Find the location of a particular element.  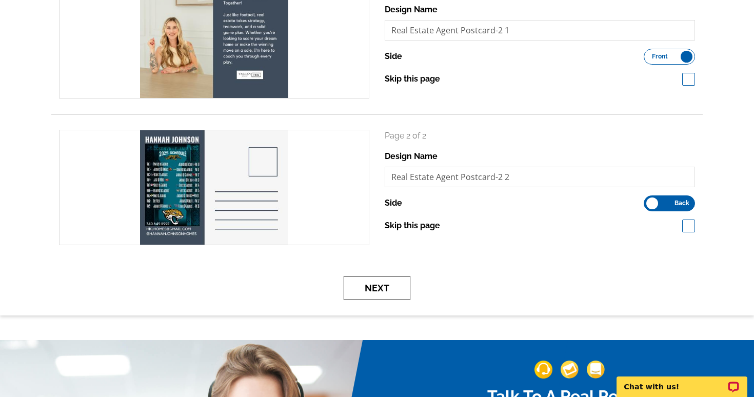

span: Front is located at coordinates (659, 56).